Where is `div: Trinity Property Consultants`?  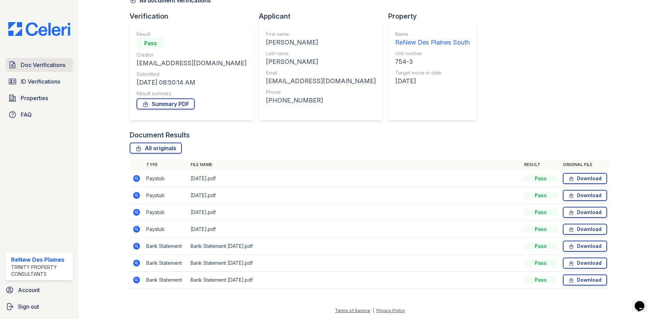
div: Trinity Property Consultants is located at coordinates (40, 271).